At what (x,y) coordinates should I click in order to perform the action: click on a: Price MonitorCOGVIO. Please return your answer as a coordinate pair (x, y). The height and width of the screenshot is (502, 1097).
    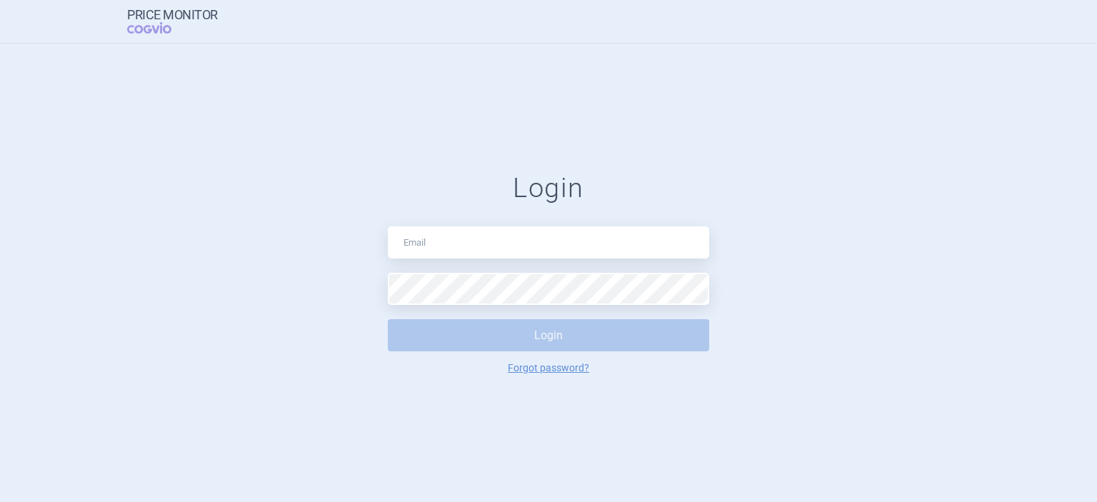
    Looking at the image, I should click on (172, 21).